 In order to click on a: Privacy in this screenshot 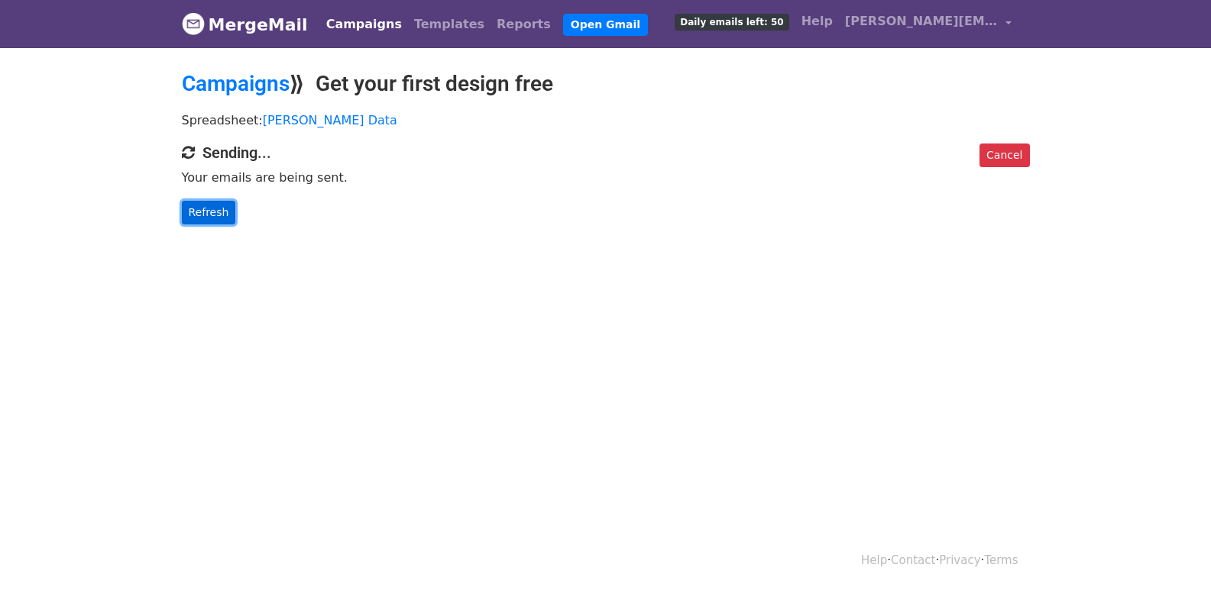, I will do `click(959, 561)`.